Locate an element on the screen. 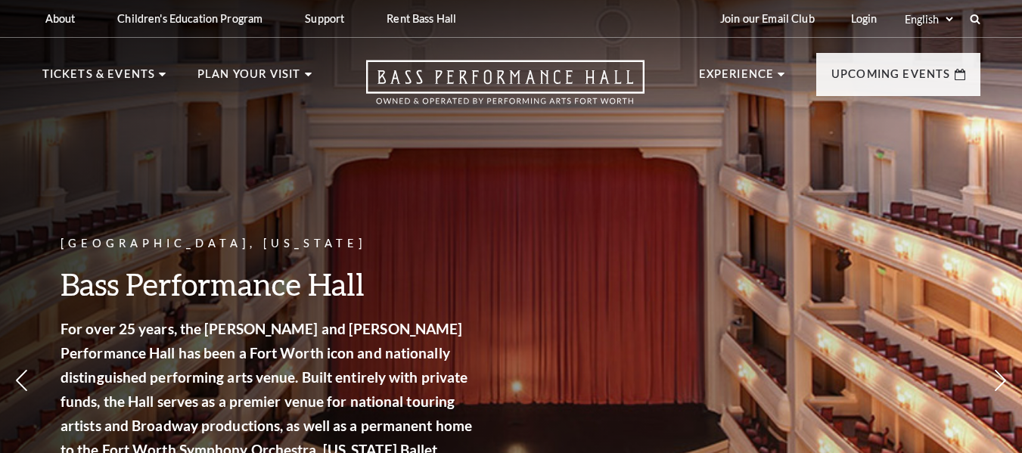 This screenshot has height=453, width=1022. p: Rent Bass Hall is located at coordinates (421, 18).